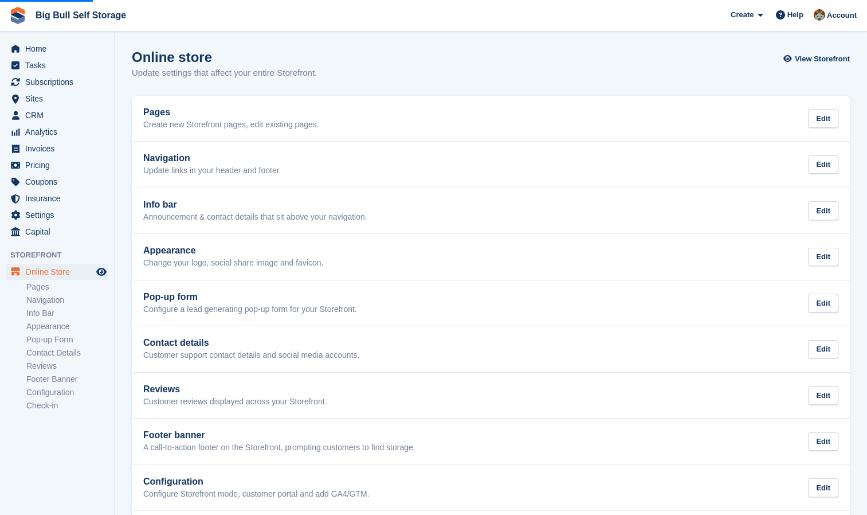  What do you see at coordinates (60, 132) in the screenshot?
I see `span: Analytics` at bounding box center [60, 132].